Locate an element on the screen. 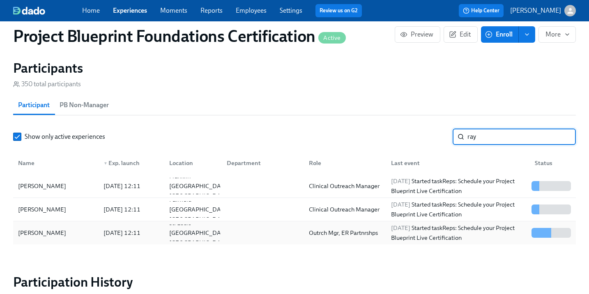 The height and width of the screenshot is (294, 589). div: Name is located at coordinates (56, 163).